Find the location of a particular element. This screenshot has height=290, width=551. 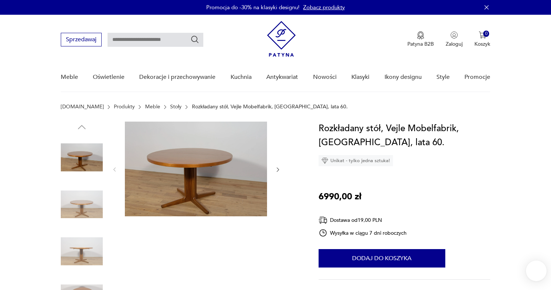

p: Promocja do -30% na klasyki designu! is located at coordinates (253, 7).